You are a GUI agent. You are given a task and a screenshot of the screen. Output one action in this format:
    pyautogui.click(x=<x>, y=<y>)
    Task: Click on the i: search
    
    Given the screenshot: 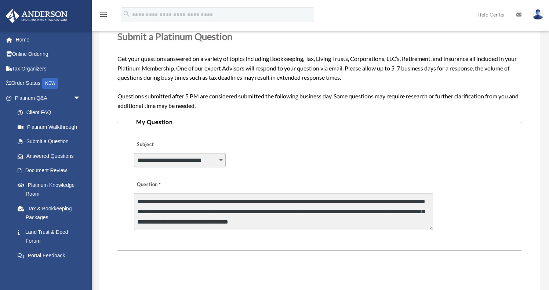 What is the action you would take?
    pyautogui.click(x=127, y=14)
    